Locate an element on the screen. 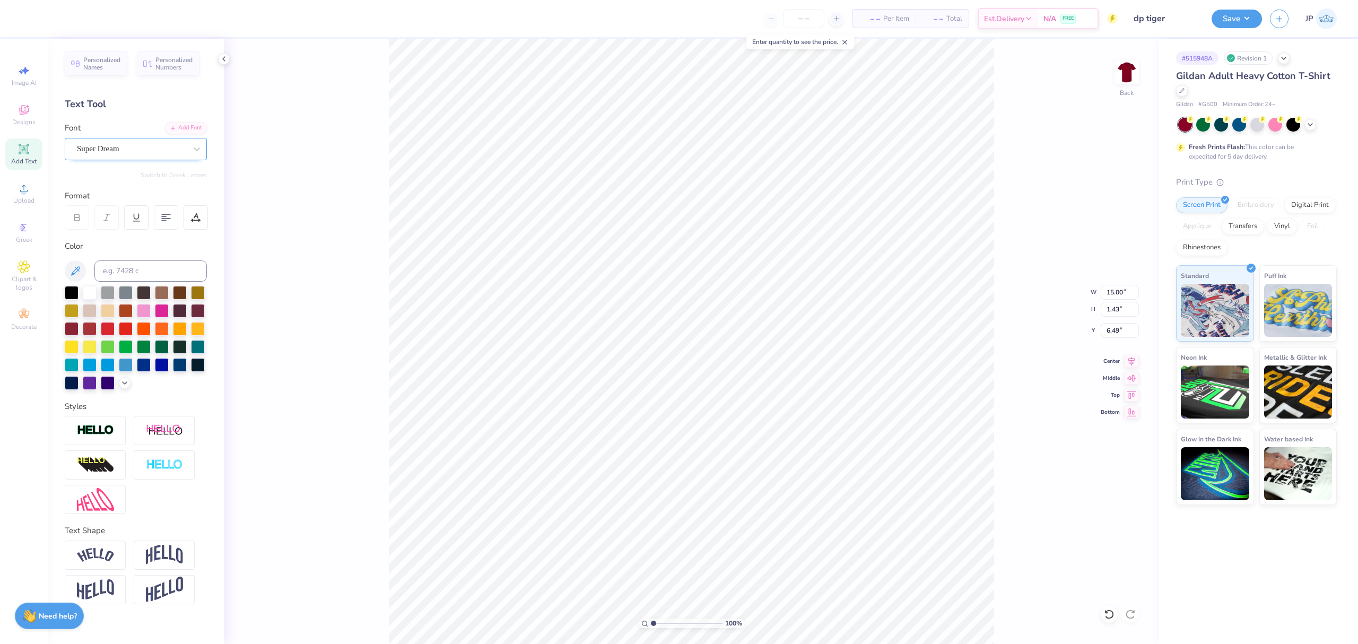  div: Styles is located at coordinates (136, 406).